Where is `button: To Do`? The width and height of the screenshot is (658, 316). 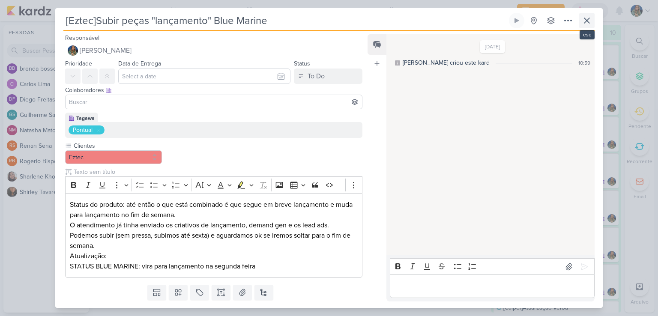 button: To Do is located at coordinates (328, 76).